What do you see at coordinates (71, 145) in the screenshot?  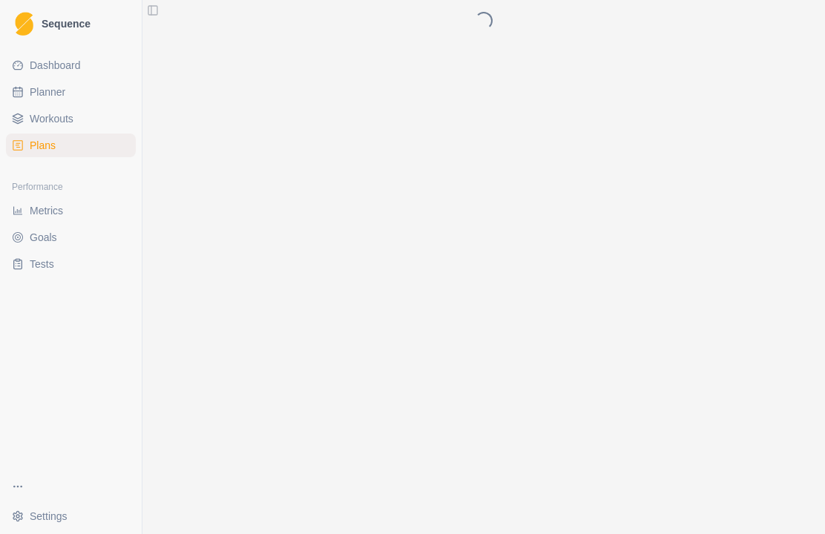 I see `a: Plans` at bounding box center [71, 145].